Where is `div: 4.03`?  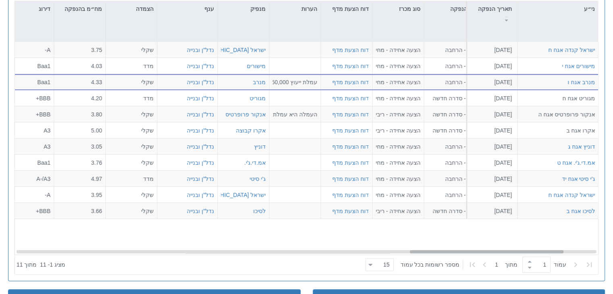
div: 4.03 is located at coordinates (79, 66).